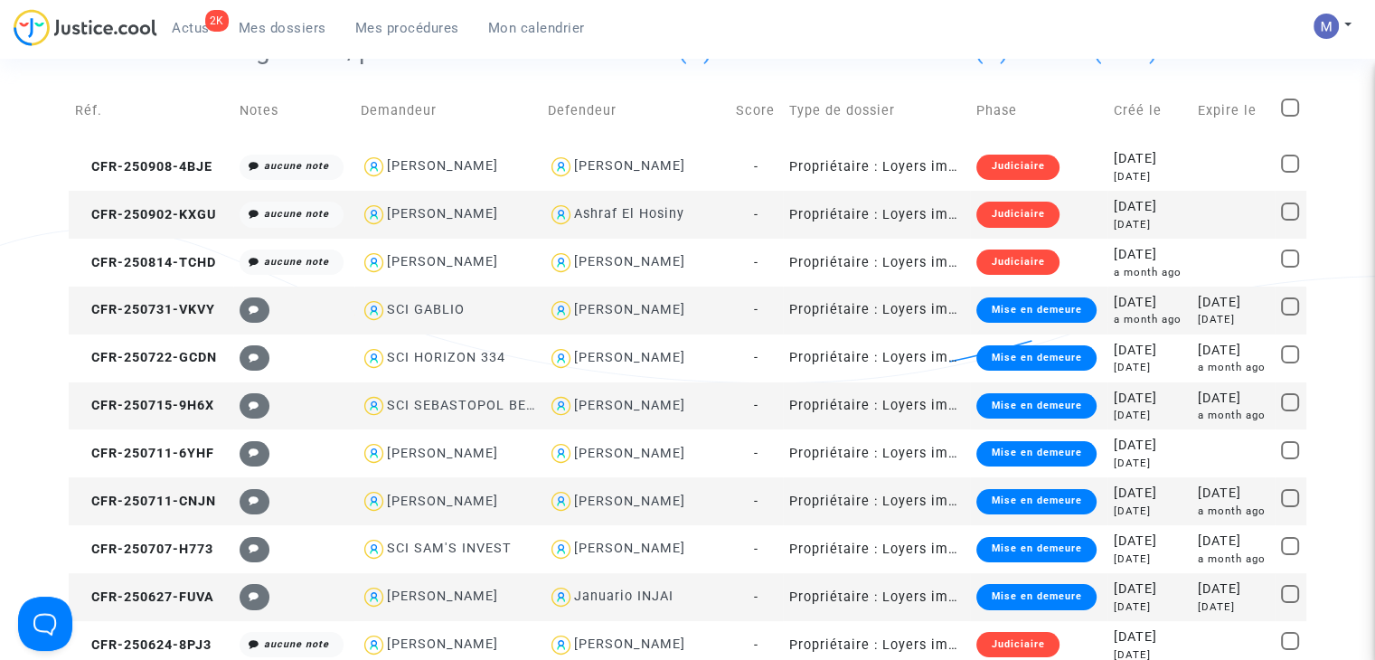 The height and width of the screenshot is (660, 1375). I want to click on span: Actus, so click(191, 28).